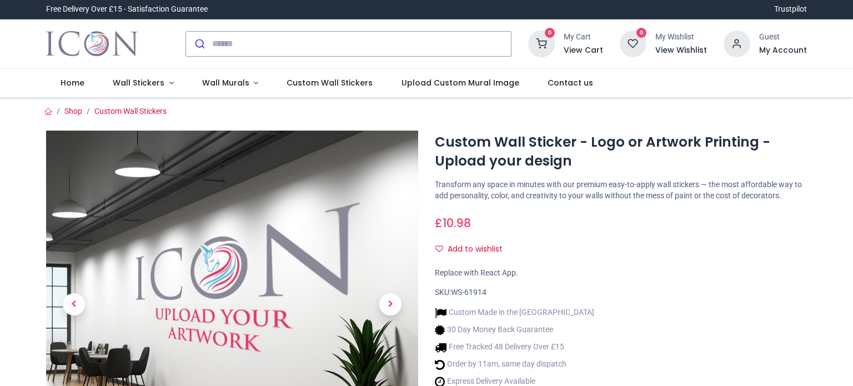 This screenshot has width=853, height=386. What do you see at coordinates (621, 293) in the screenshot?
I see `div: SKU:` at bounding box center [621, 293].